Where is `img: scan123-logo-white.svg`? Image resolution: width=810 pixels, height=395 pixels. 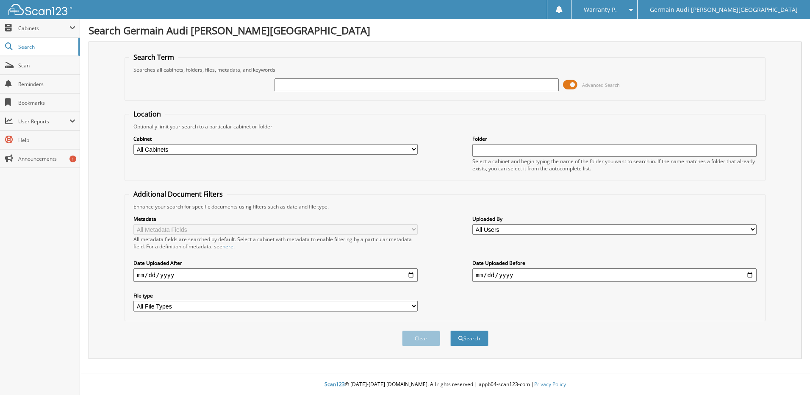
img: scan123-logo-white.svg is located at coordinates (40, 9).